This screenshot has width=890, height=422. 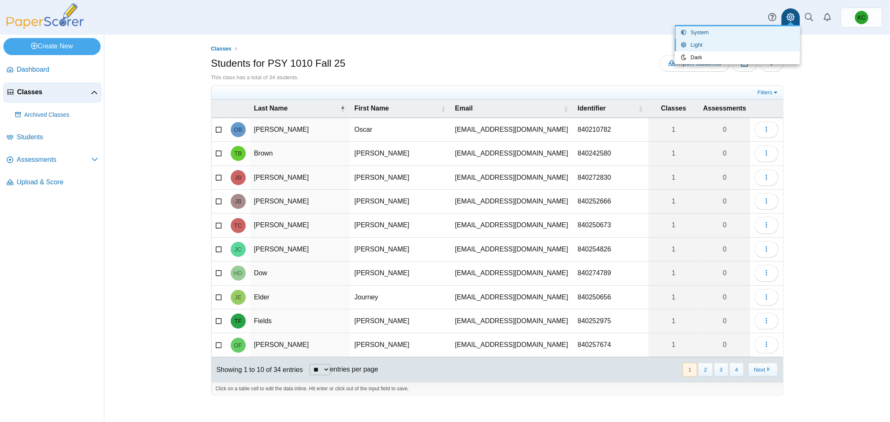 What do you see at coordinates (371, 108) in the screenshot?
I see `span: First Name` at bounding box center [371, 108].